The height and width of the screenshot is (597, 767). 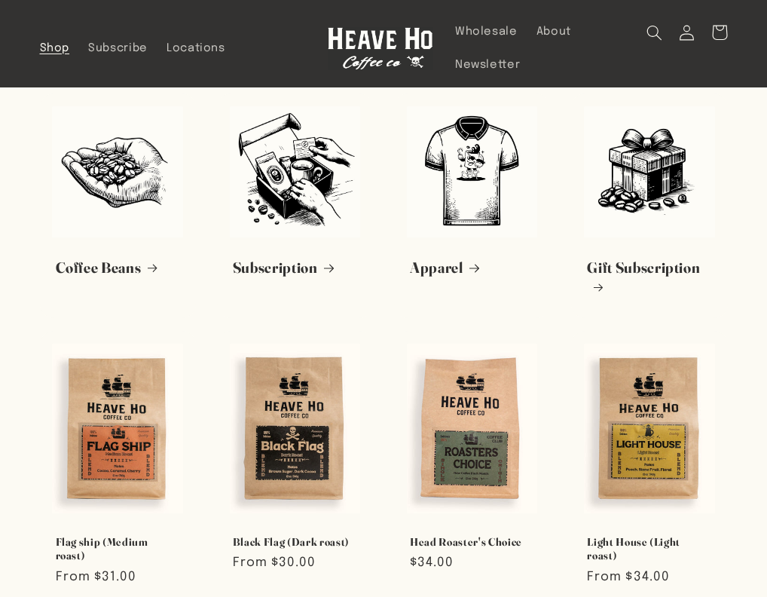 What do you see at coordinates (472, 542) in the screenshot?
I see `a: Head Roaster's Choice` at bounding box center [472, 542].